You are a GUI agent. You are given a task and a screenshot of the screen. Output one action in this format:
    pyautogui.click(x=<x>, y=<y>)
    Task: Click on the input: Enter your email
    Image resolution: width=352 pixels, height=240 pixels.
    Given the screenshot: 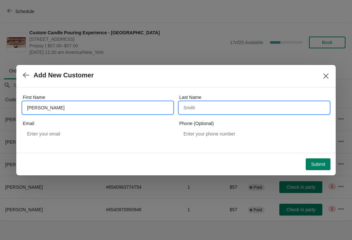 What is the action you would take?
    pyautogui.click(x=98, y=134)
    